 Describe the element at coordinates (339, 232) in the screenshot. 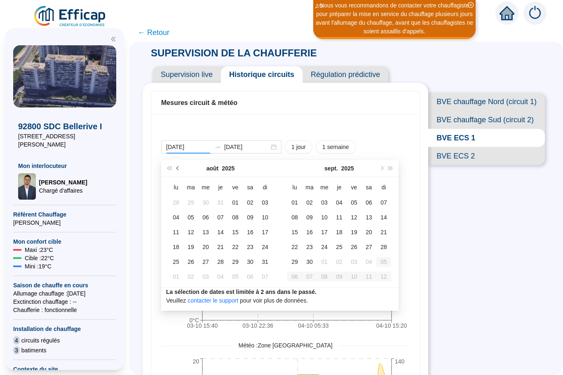

I see `td: 2025-09-18` at that location.